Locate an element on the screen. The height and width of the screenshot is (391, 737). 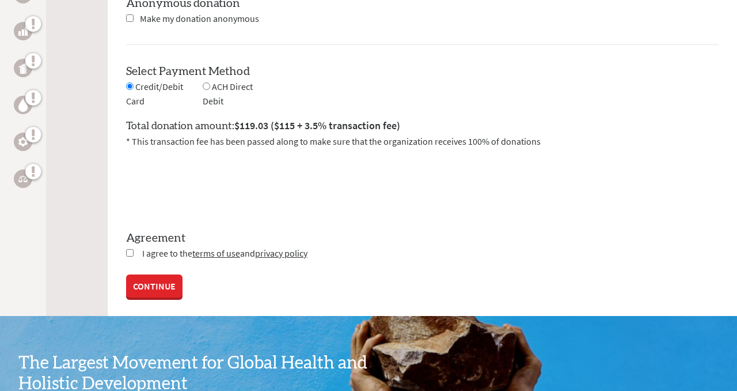
div: Engineering is located at coordinates (23, 142).